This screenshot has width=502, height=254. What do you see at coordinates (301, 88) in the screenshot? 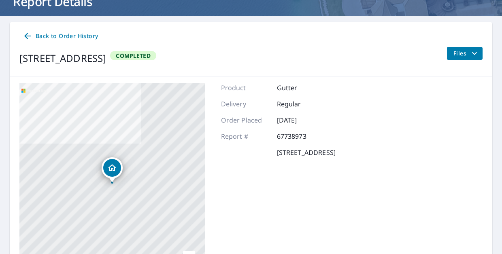
I see `p: Gutter` at bounding box center [301, 88].